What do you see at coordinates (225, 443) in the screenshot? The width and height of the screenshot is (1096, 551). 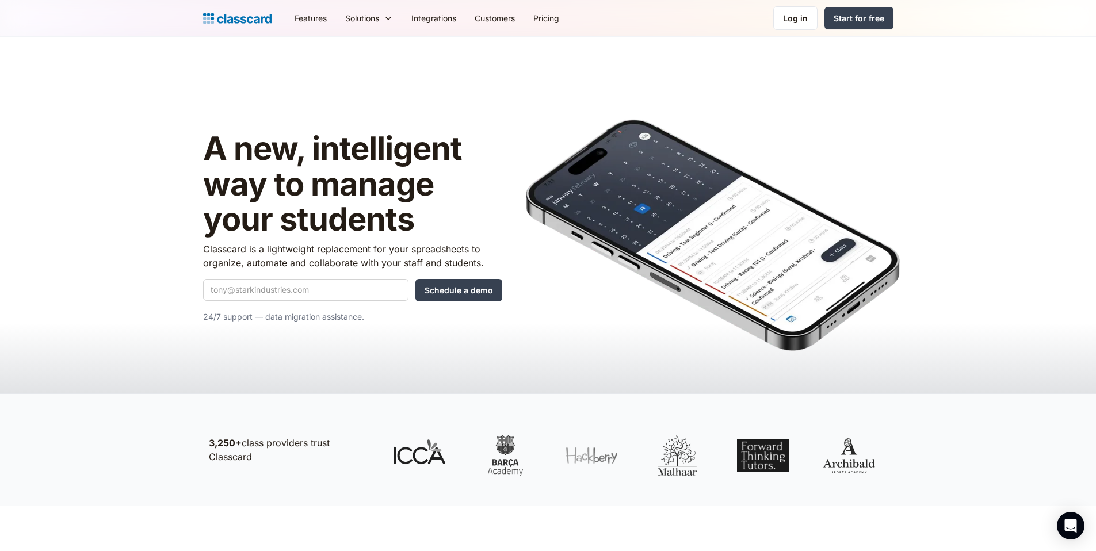 I see `strong: 3,250+` at bounding box center [225, 443].